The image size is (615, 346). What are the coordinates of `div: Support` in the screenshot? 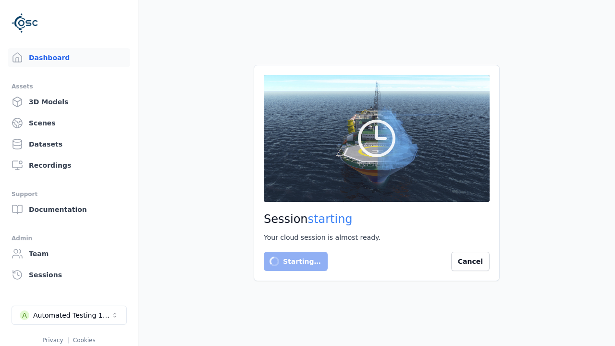 It's located at (69, 194).